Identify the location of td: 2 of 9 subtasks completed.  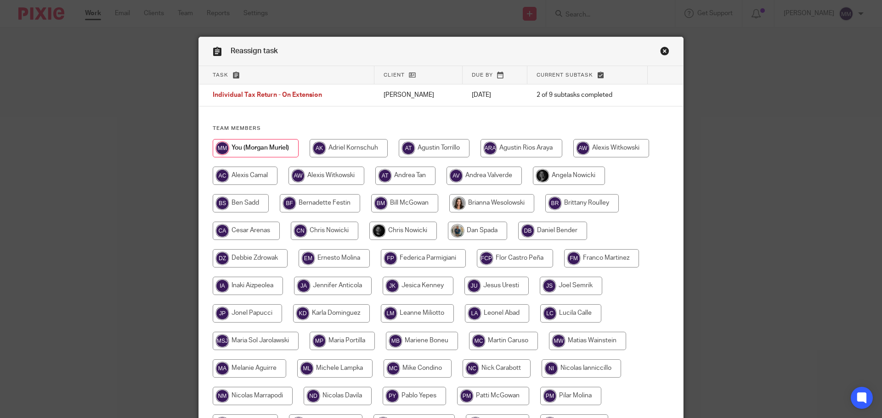
(587, 95).